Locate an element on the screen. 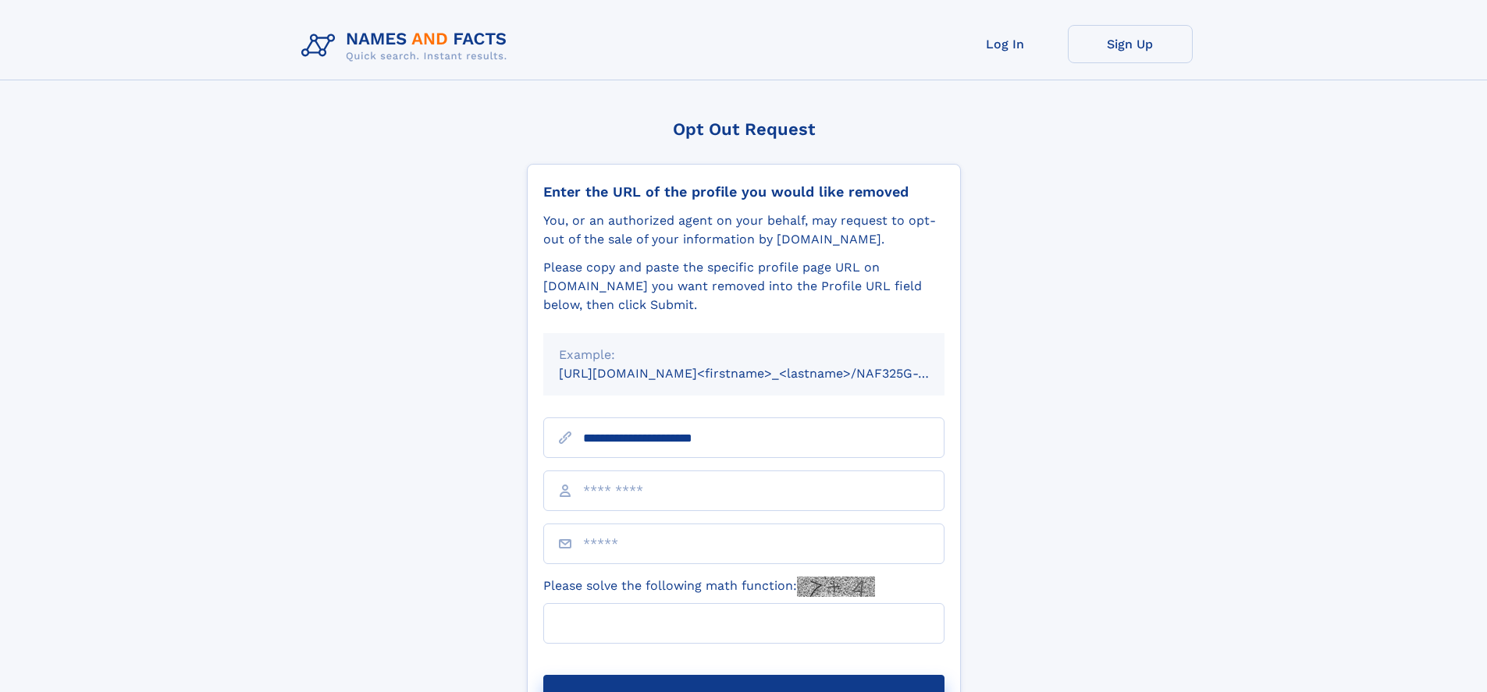 The height and width of the screenshot is (692, 1487). div: You, or an authorized agent on your behalf, may request to opt-out of the sale of your informatio... is located at coordinates (744, 230).